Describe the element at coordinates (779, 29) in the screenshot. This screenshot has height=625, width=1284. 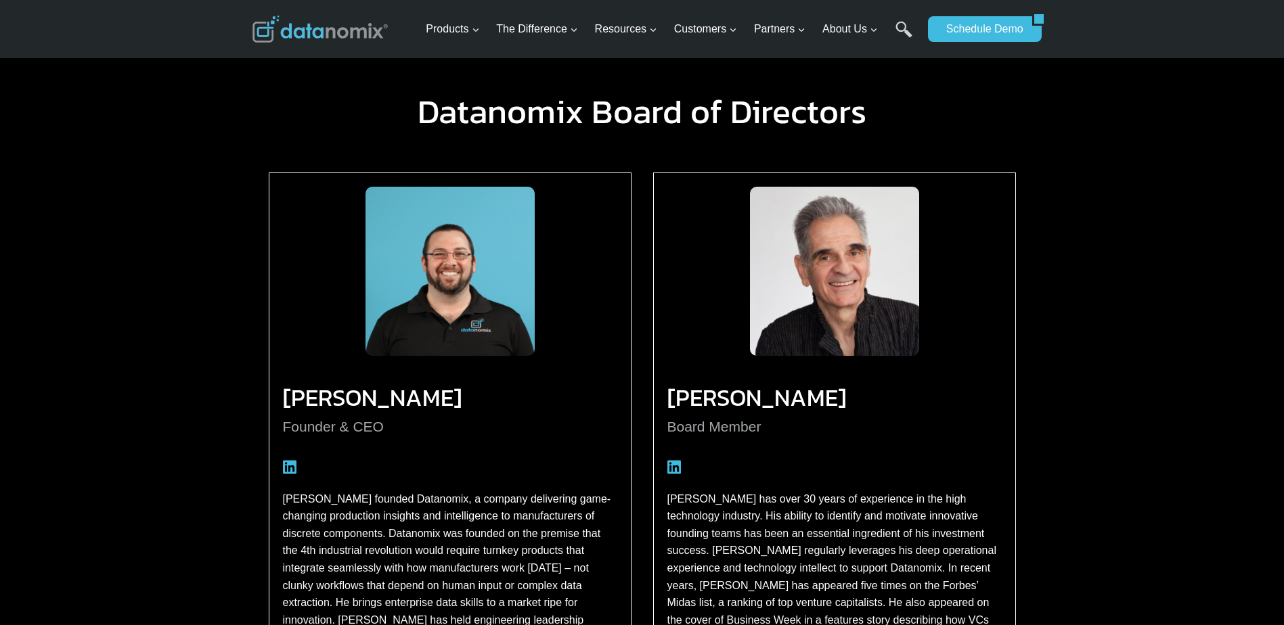
I see `span: Partners` at that location.